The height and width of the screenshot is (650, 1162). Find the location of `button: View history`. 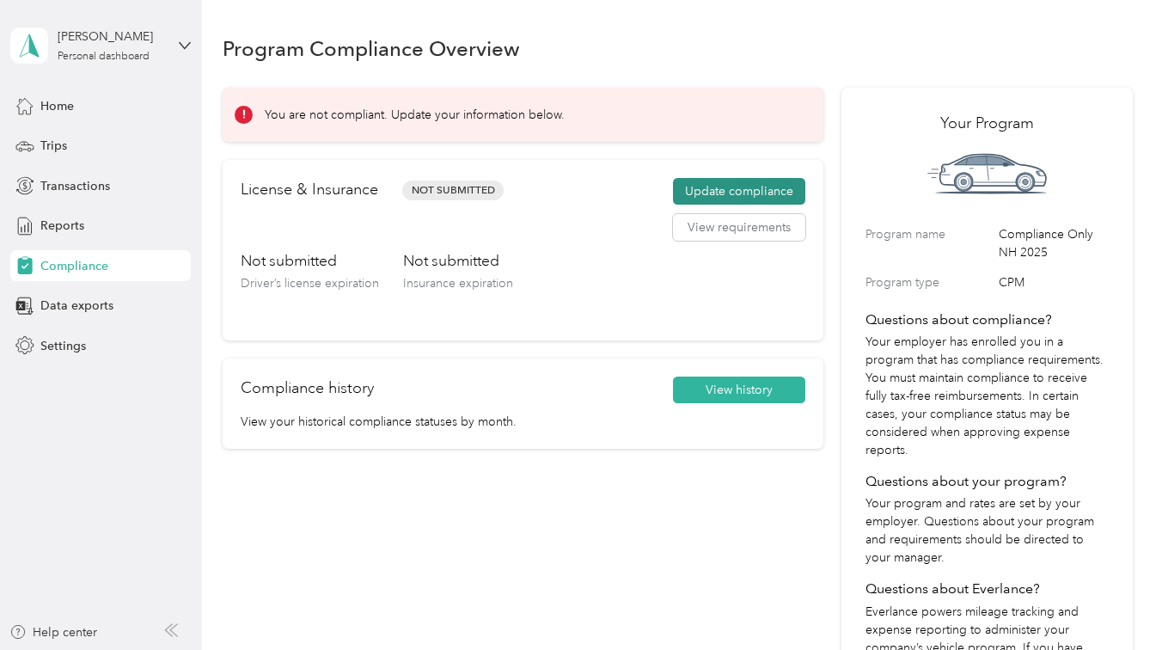

button: View history is located at coordinates (739, 390).